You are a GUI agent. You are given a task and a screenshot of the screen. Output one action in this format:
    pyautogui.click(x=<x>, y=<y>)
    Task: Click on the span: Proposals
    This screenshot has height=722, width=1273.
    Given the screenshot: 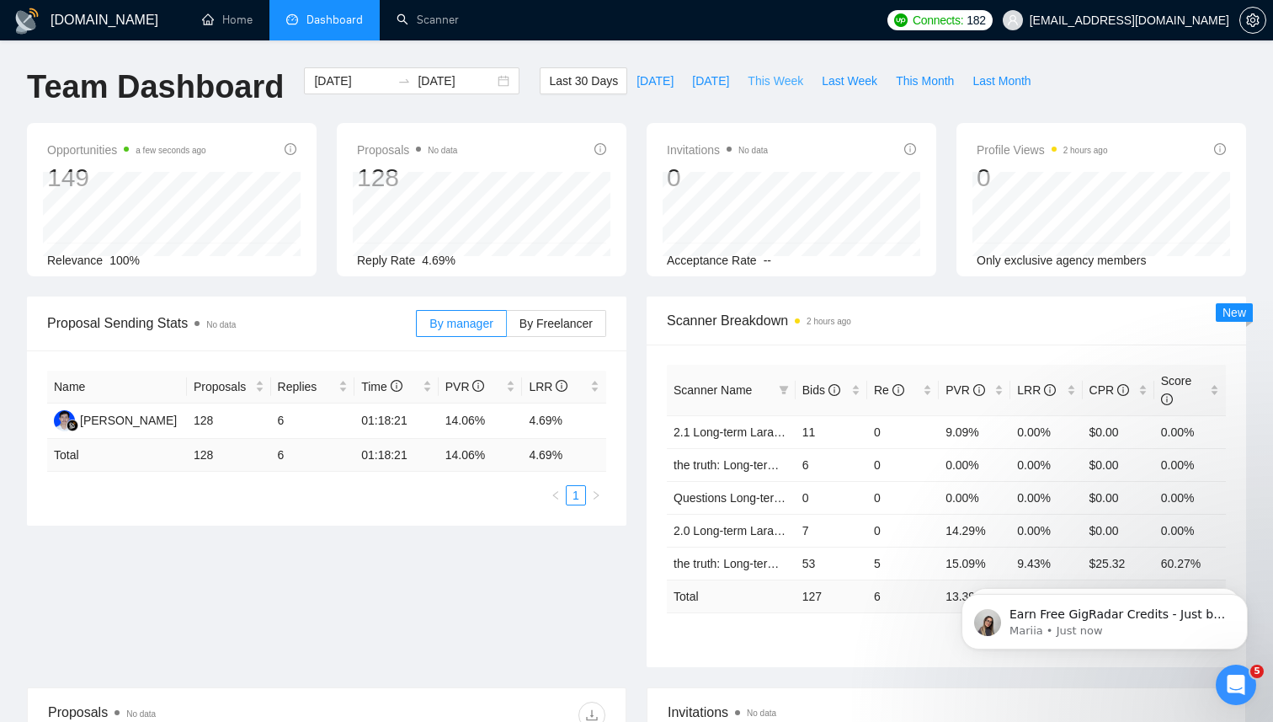 What is the action you would take?
    pyautogui.click(x=407, y=150)
    